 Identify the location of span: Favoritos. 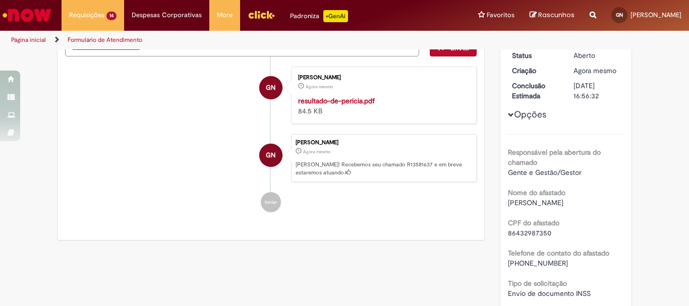
(500, 15).